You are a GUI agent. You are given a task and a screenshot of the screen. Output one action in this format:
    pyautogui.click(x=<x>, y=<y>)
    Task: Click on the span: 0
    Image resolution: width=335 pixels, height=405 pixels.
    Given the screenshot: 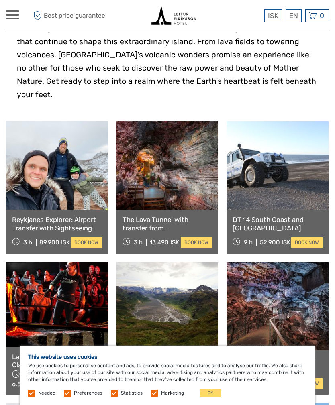 What is the action you would take?
    pyautogui.click(x=322, y=16)
    